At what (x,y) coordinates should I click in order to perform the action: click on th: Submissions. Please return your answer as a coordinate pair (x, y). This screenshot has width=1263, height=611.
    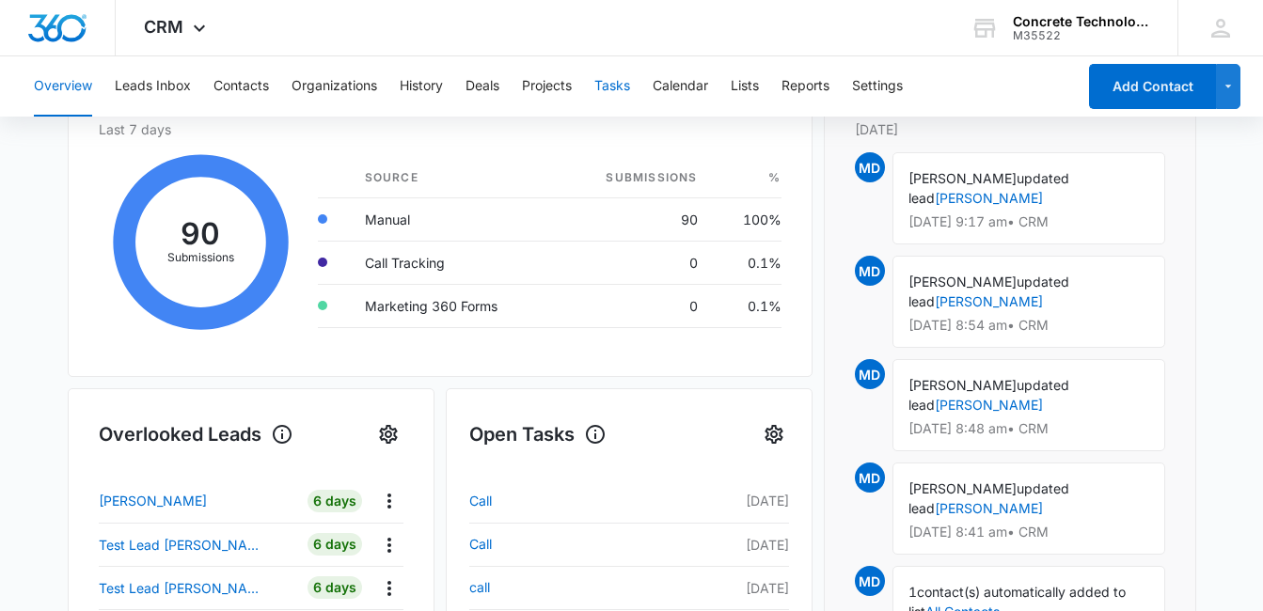
    Looking at the image, I should click on (635, 178).